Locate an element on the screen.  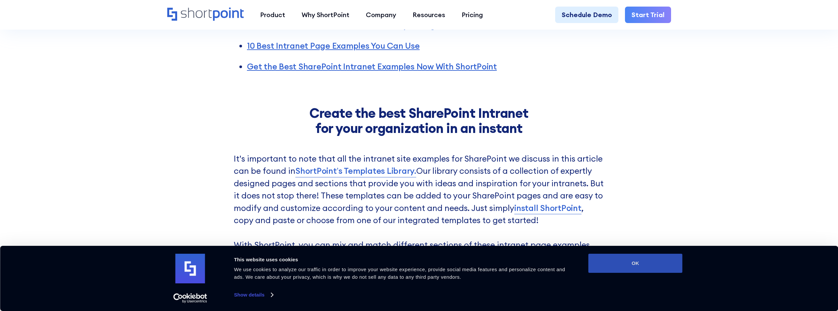
div: This website uses cookies is located at coordinates (404, 260).